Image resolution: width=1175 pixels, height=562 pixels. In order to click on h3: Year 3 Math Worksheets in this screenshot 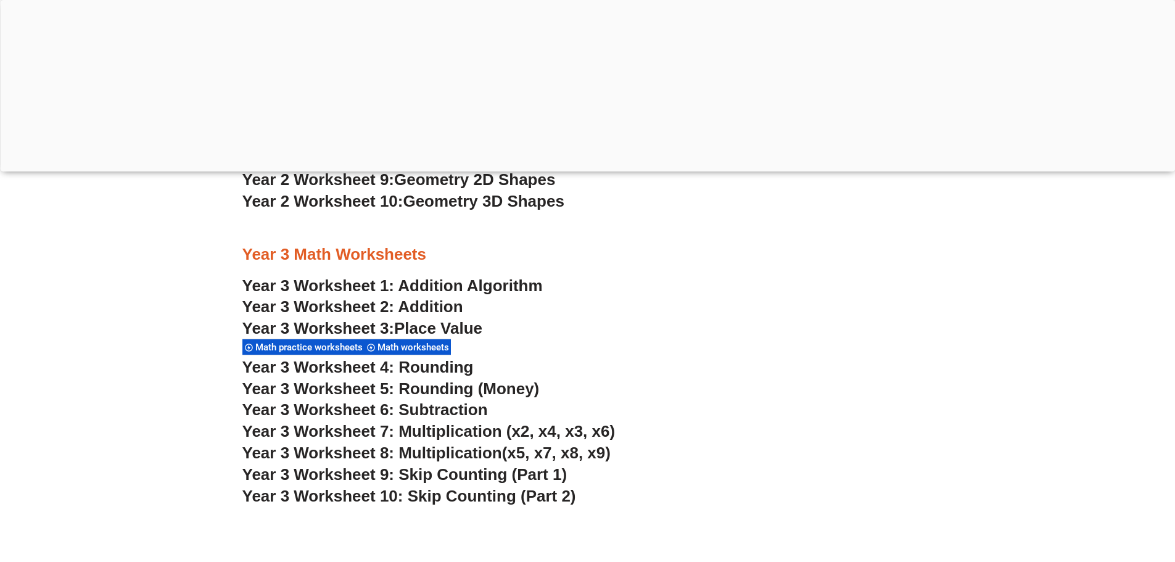, I will do `click(588, 255)`.